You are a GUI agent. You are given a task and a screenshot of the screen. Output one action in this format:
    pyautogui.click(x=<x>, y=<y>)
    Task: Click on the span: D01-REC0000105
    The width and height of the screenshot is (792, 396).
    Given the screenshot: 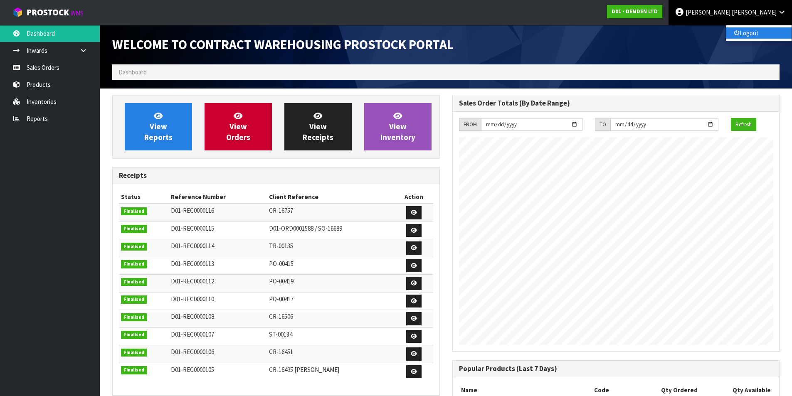 What is the action you would take?
    pyautogui.click(x=192, y=369)
    